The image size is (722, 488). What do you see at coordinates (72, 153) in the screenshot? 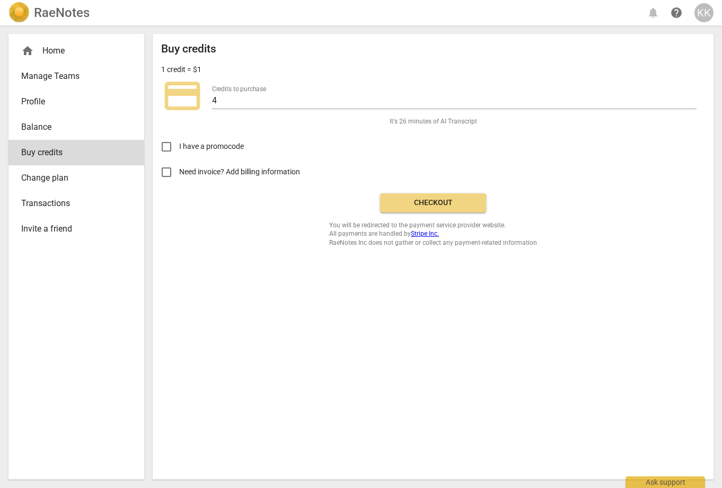
I see `span: Buy credits` at bounding box center [72, 153].